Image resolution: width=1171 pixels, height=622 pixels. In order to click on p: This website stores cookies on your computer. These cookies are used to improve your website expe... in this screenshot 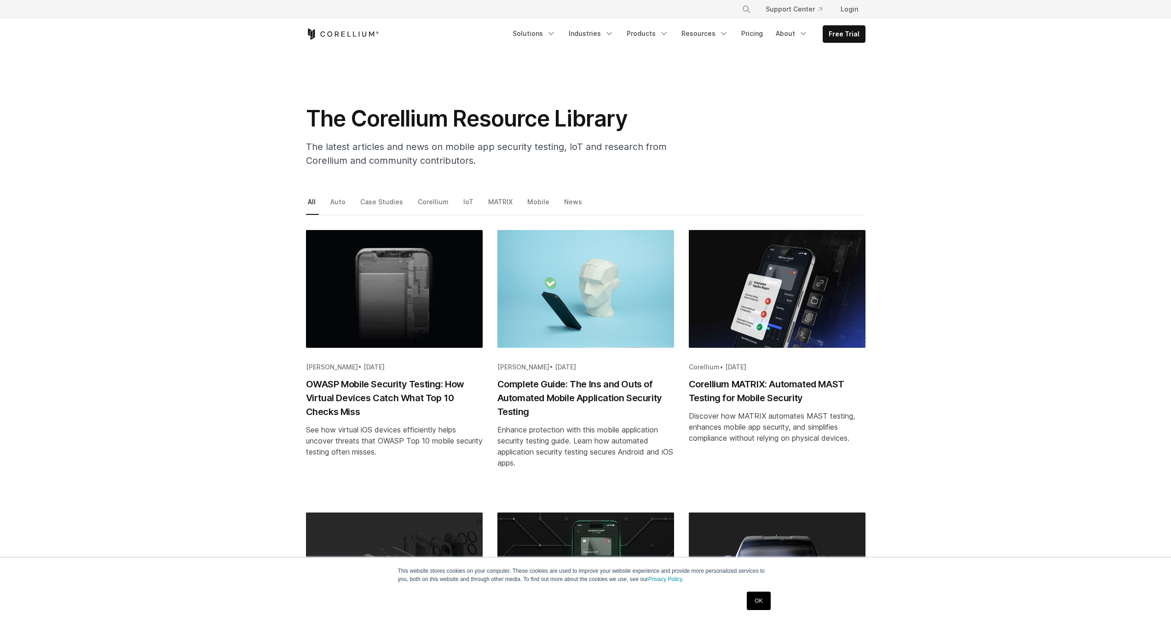, I will do `click(586, 575)`.